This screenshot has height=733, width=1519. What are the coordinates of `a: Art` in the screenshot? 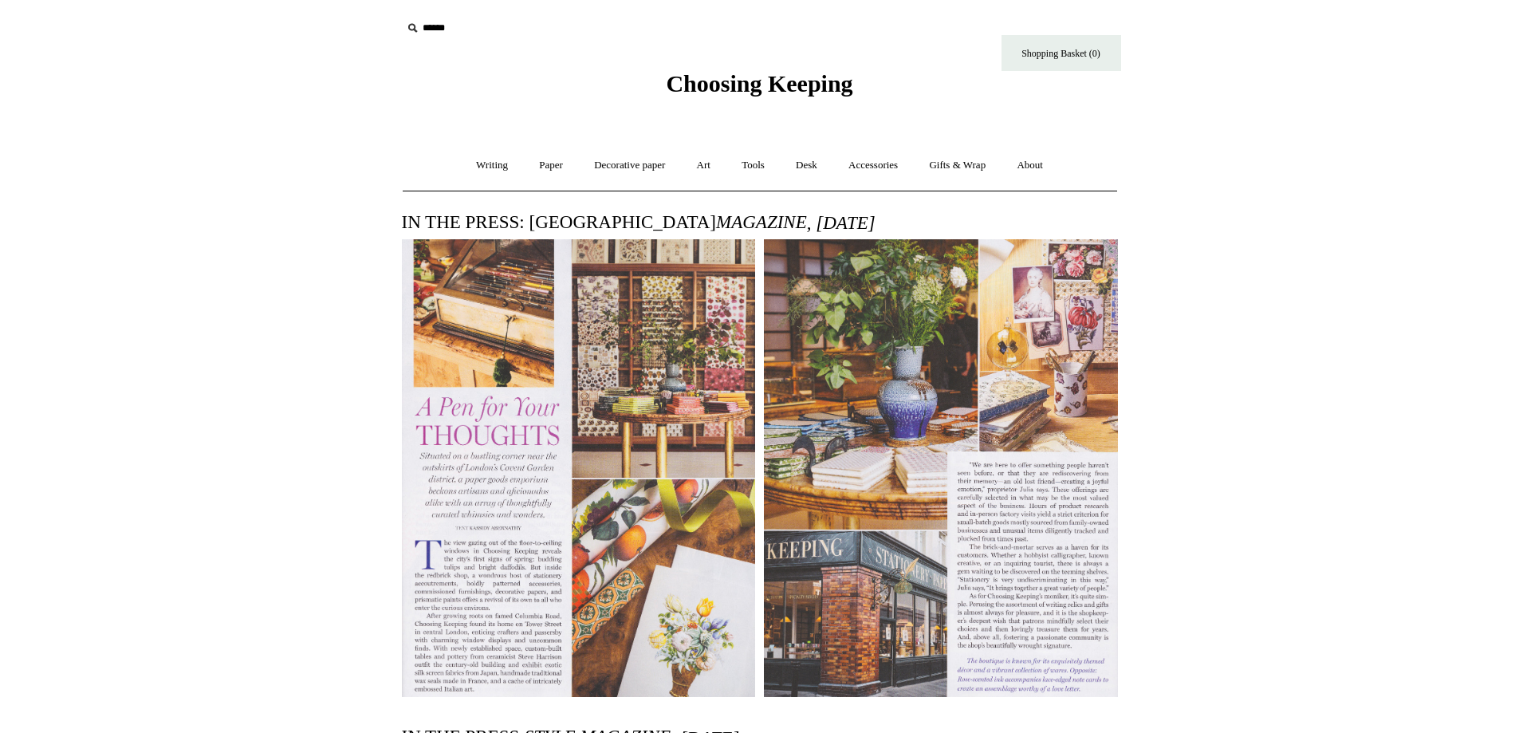 It's located at (703, 165).